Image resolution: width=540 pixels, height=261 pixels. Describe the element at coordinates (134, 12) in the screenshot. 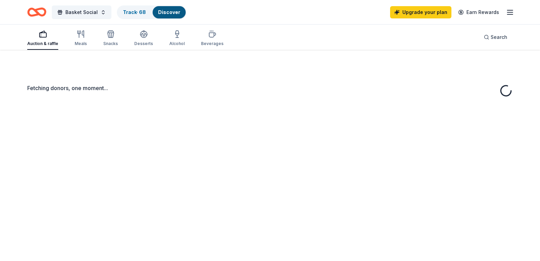

I see `a: Track· 68` at that location.